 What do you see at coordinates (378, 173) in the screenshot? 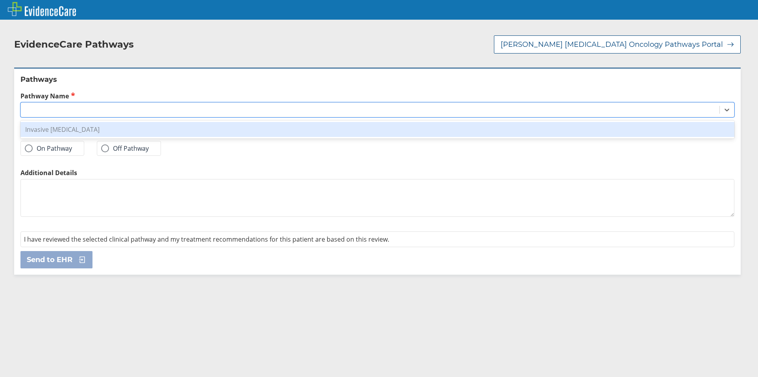
I see `label: Additional Details` at bounding box center [378, 173].